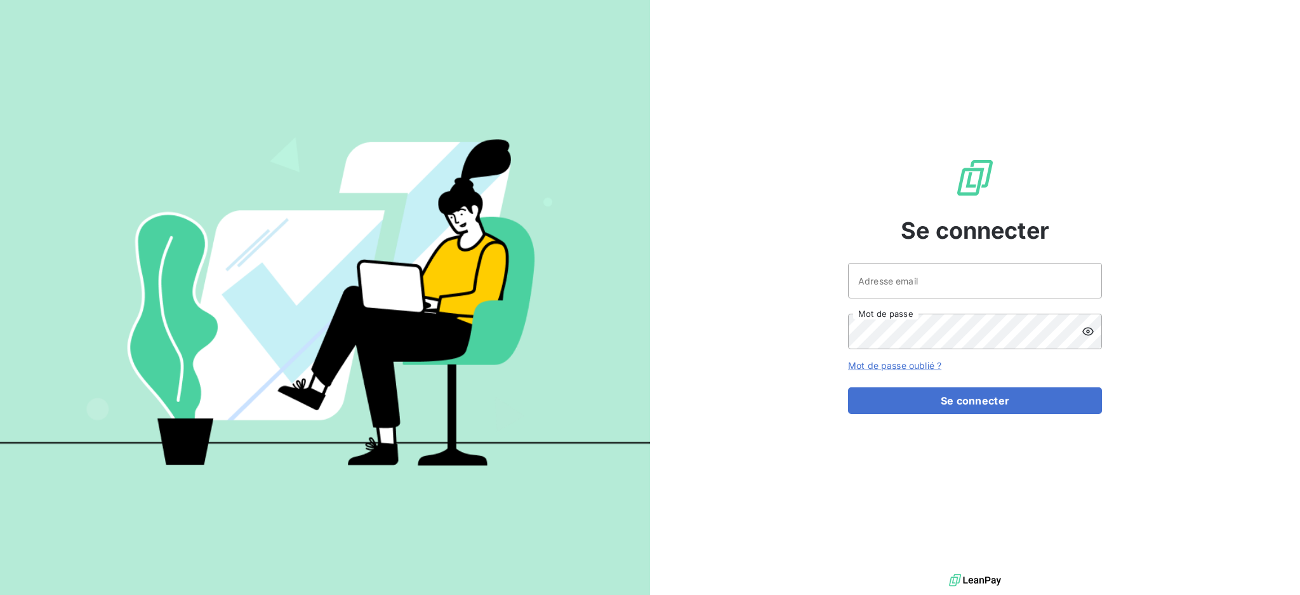 This screenshot has height=595, width=1300. I want to click on span: Se connecter, so click(975, 230).